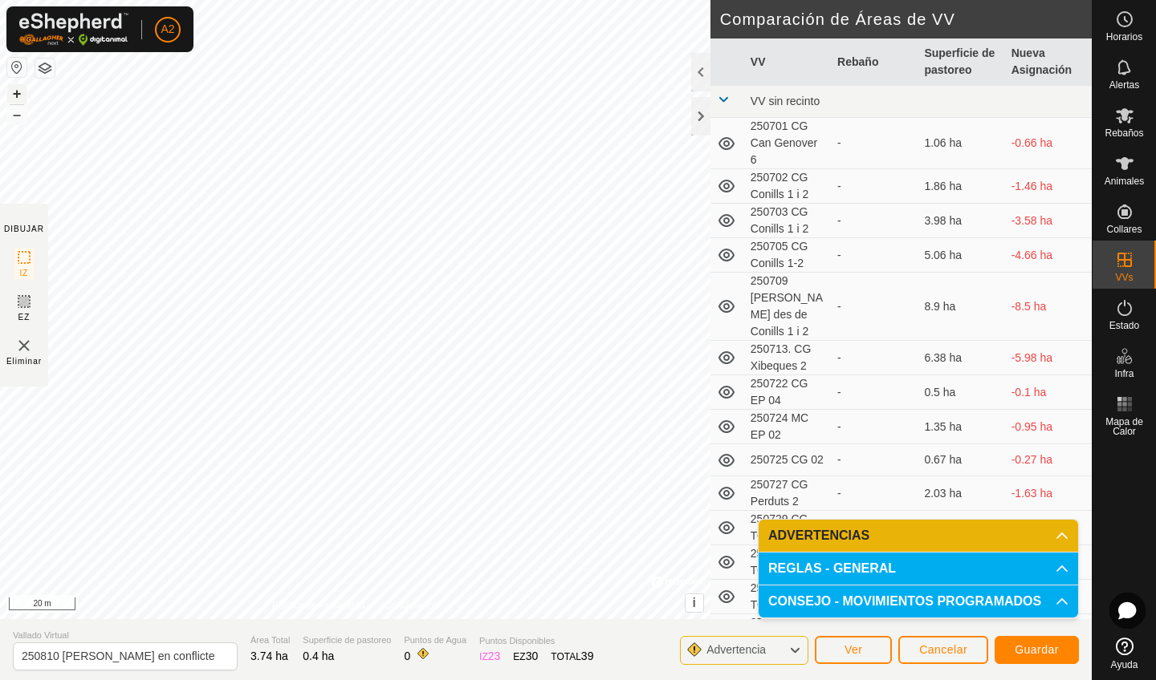 Image resolution: width=1156 pixels, height=680 pixels. Describe the element at coordinates (787, 221) in the screenshot. I see `td: 250703 CG Conills 1 i 2` at that location.